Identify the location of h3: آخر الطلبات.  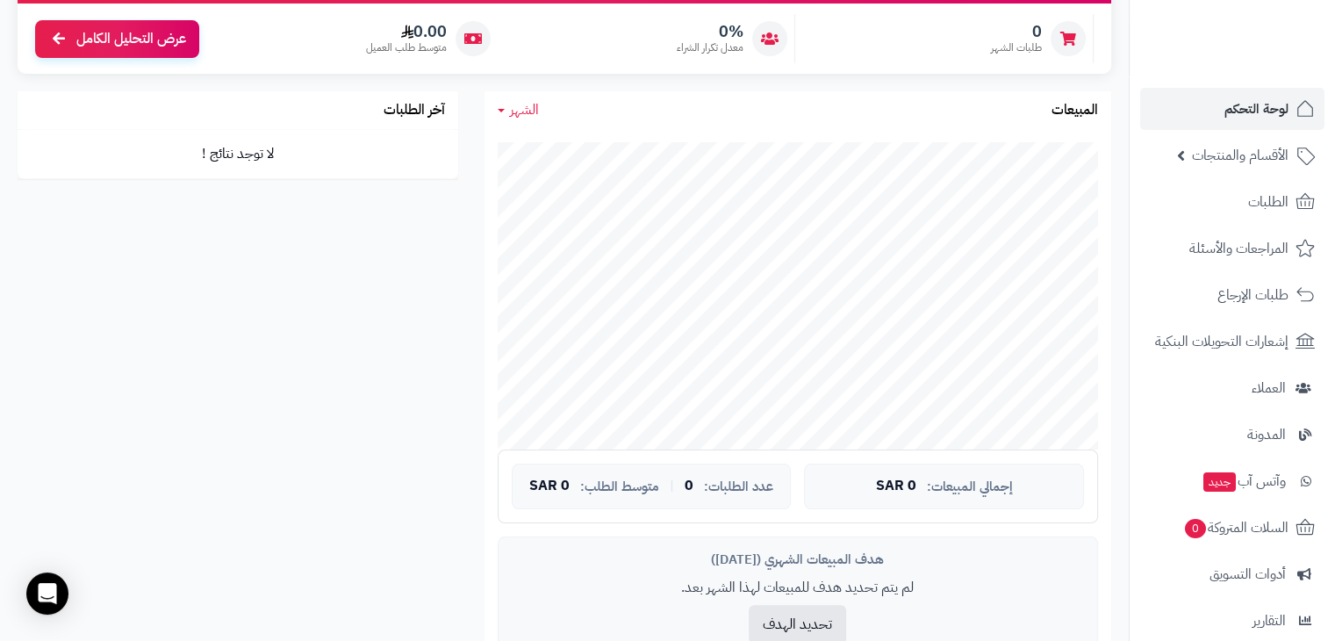
(414, 111).